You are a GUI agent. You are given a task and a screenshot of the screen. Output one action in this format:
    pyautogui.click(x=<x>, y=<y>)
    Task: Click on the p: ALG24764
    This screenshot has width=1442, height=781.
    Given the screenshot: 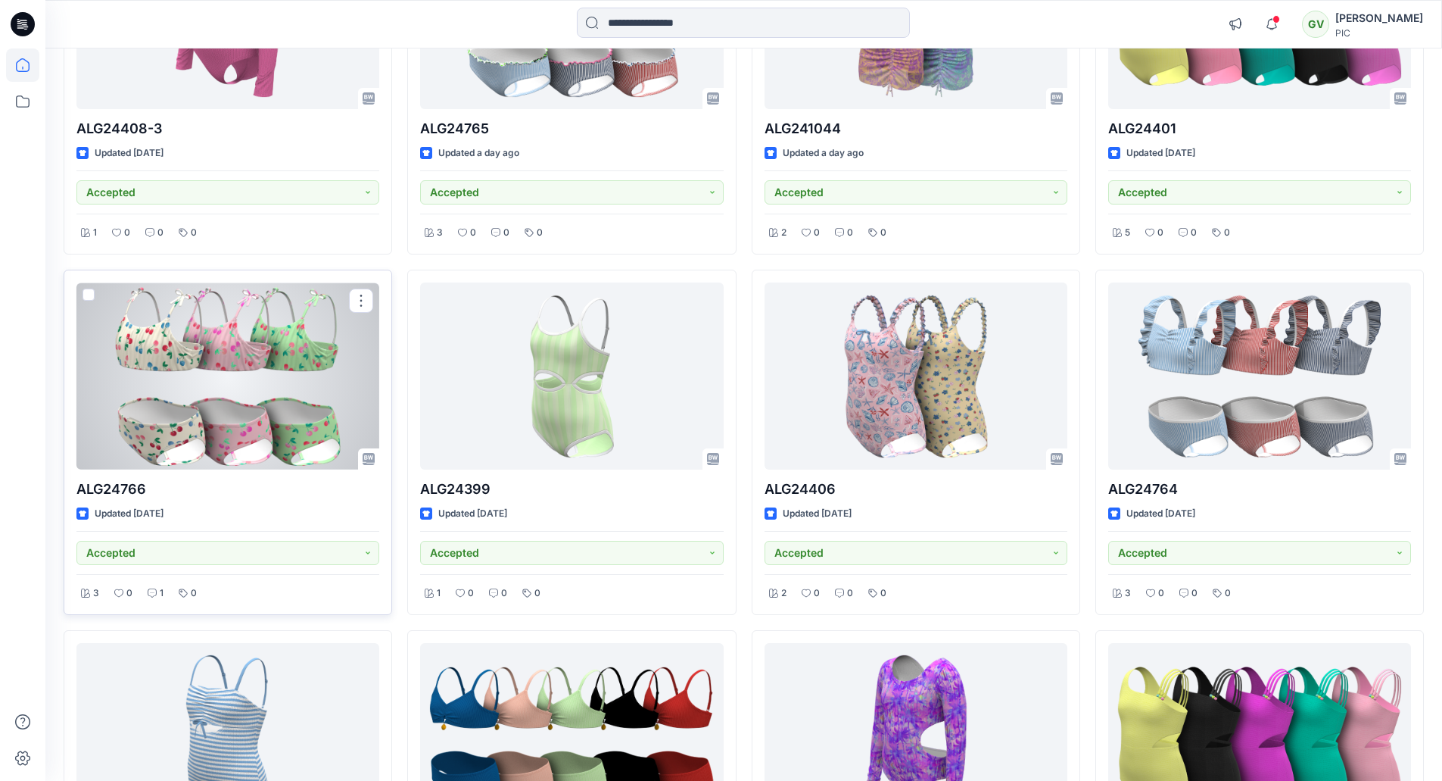 What is the action you would take?
    pyautogui.click(x=1260, y=489)
    